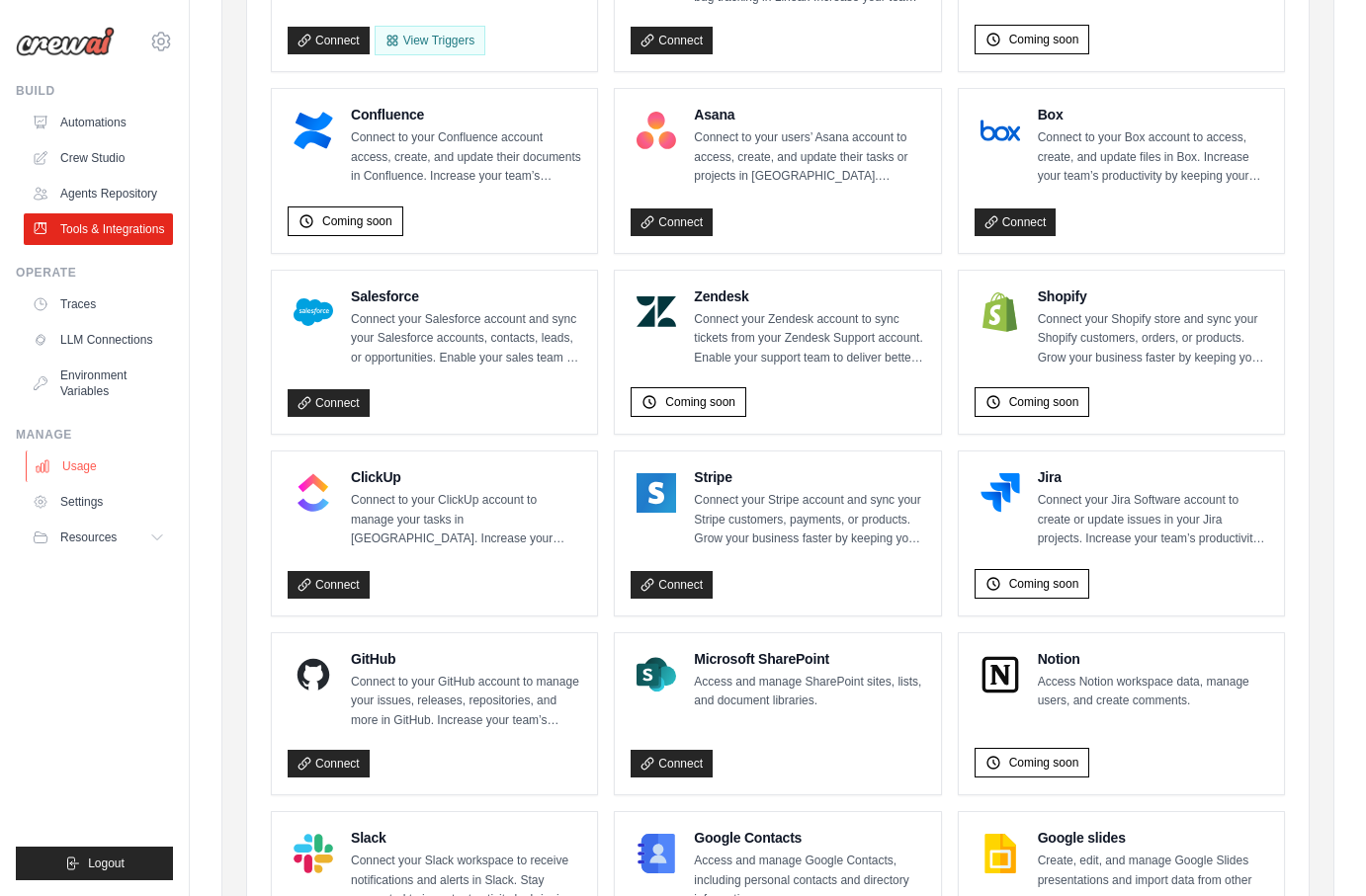  Describe the element at coordinates (1152, 659) in the screenshot. I see `h4: Notion` at that location.